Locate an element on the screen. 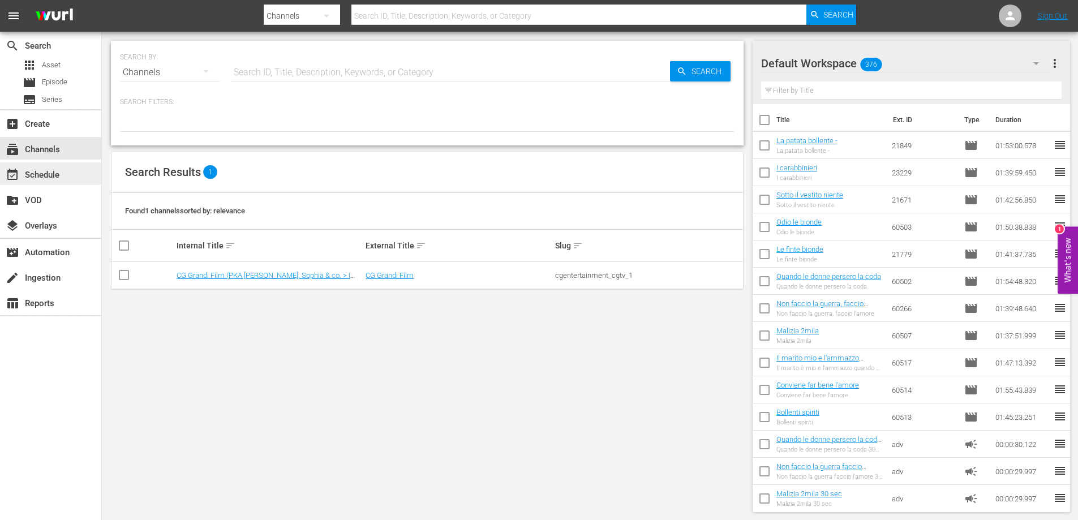  div: Default Workspace is located at coordinates (905, 63).